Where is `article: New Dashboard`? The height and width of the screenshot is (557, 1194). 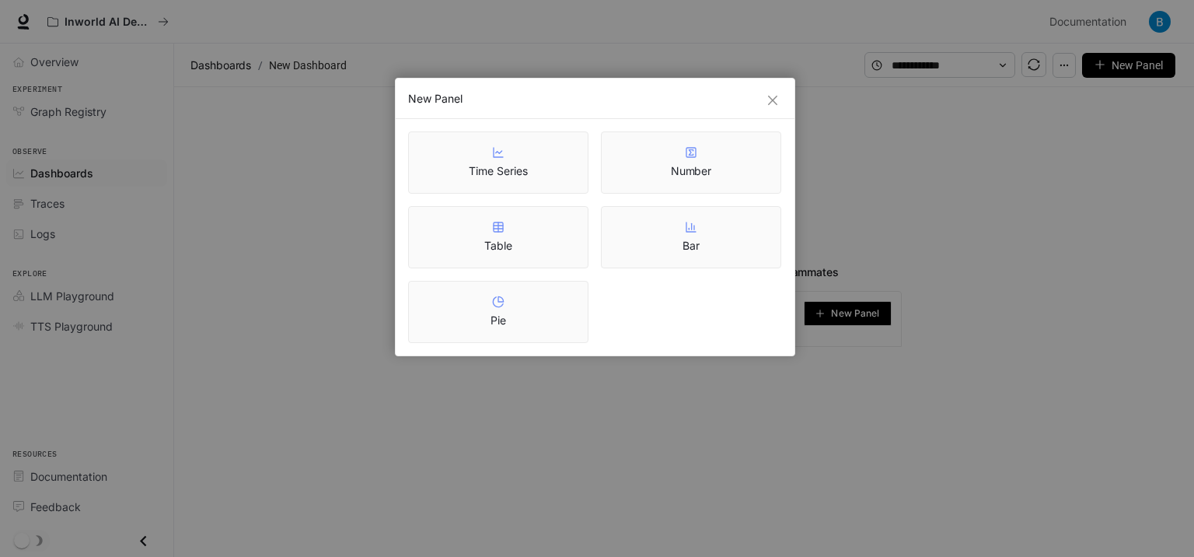
article: New Dashboard is located at coordinates (308, 65).